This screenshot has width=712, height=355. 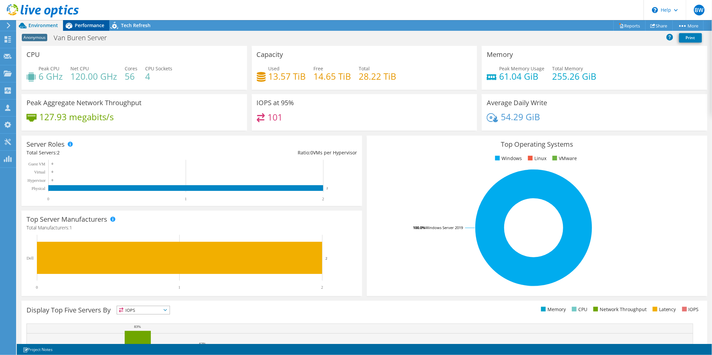 What do you see at coordinates (84, 38) in the screenshot?
I see `h1: Van Buren Server` at bounding box center [84, 38].